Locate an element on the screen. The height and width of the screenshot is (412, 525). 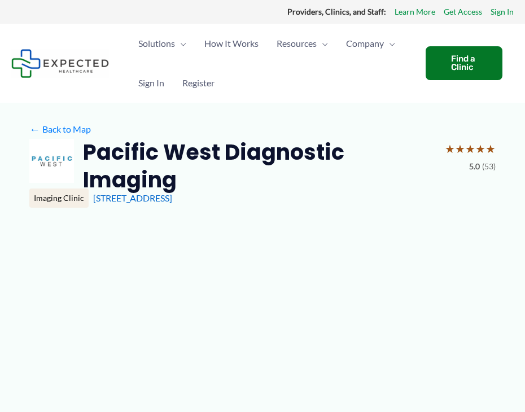
span: 5.0 is located at coordinates (474, 166).